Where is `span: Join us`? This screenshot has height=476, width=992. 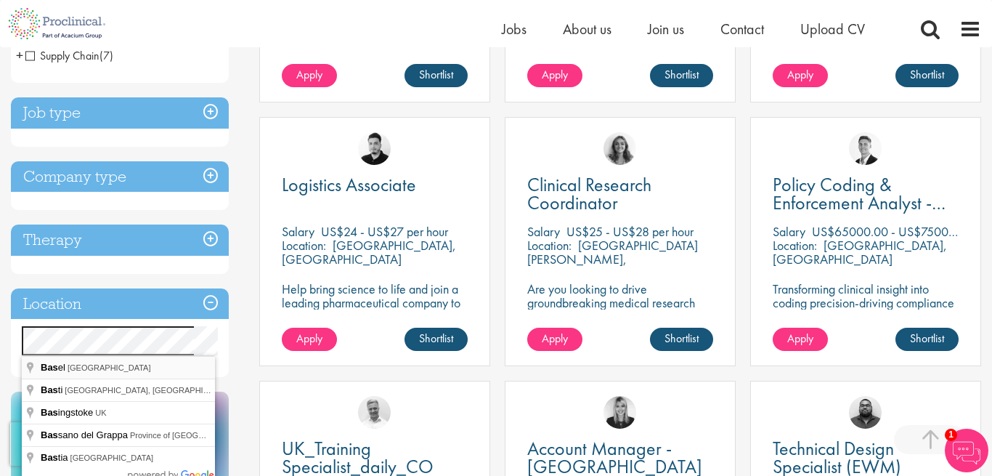 span: Join us is located at coordinates (666, 29).